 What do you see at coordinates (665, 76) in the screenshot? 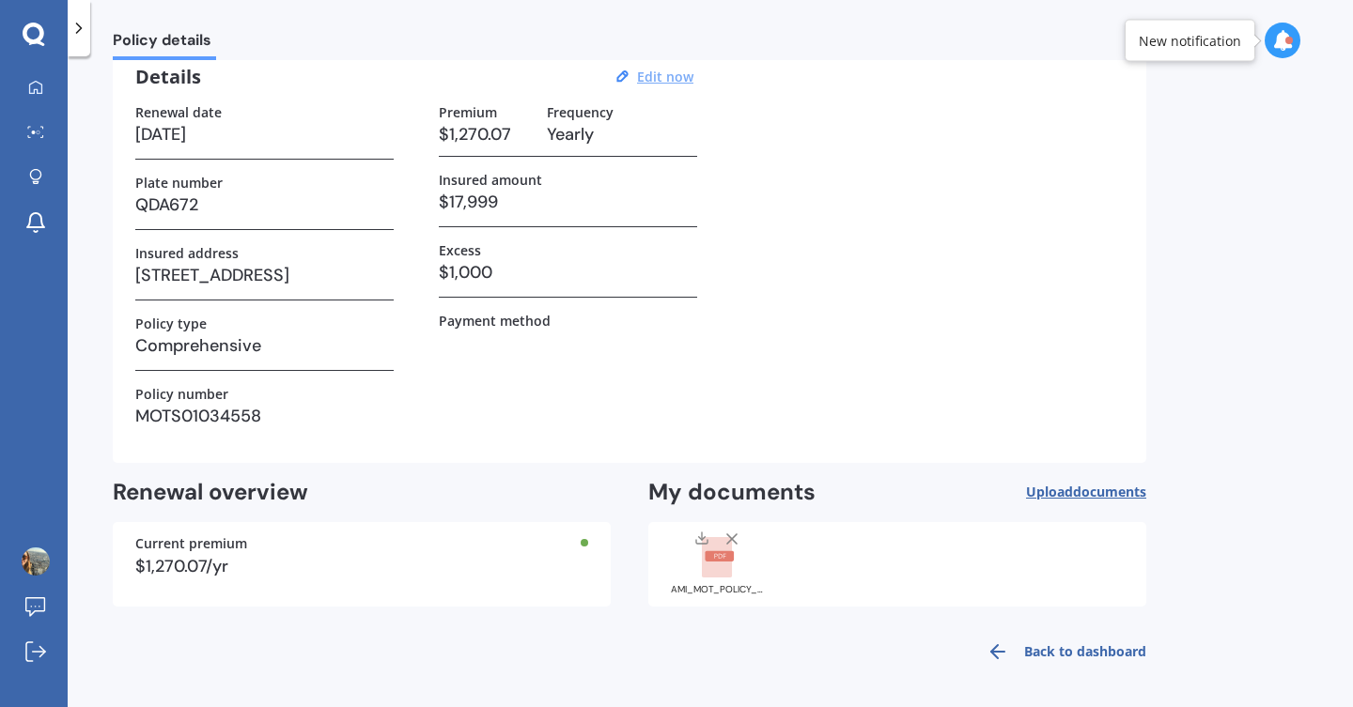
I see `u: Edit now` at bounding box center [665, 76].